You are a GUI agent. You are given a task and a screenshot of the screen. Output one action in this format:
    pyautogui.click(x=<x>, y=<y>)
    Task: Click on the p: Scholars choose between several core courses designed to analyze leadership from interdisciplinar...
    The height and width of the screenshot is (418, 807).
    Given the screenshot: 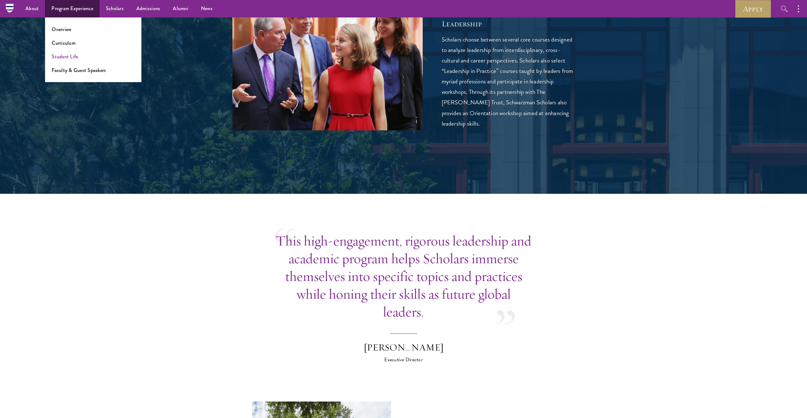 What is the action you would take?
    pyautogui.click(x=508, y=81)
    